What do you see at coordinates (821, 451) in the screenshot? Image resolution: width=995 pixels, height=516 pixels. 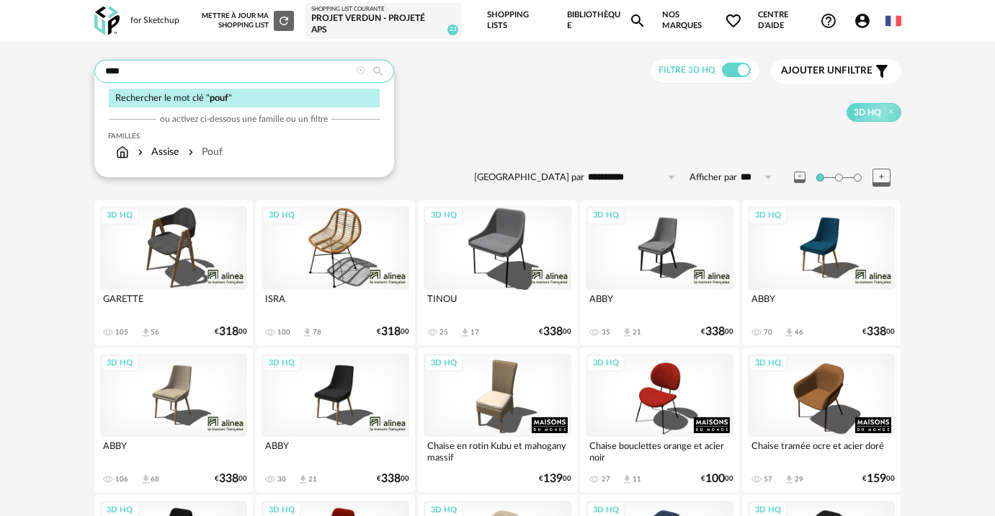 I see `div: Chaise tramée ocre et acier doré` at bounding box center [821, 451].